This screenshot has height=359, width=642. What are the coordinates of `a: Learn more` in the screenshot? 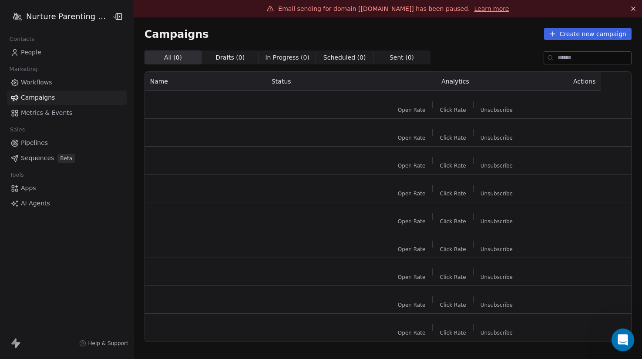 It's located at (492, 9).